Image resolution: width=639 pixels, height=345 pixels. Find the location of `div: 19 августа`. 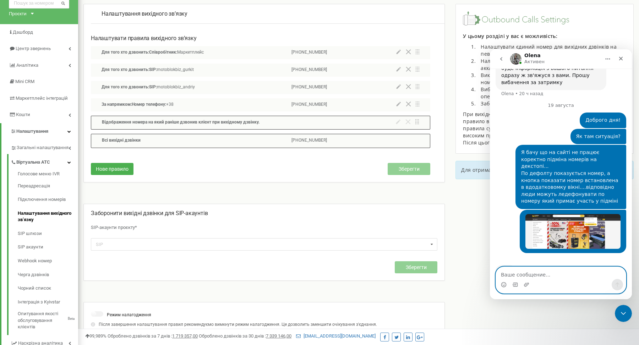

div: 19 августа is located at coordinates (71, 58).